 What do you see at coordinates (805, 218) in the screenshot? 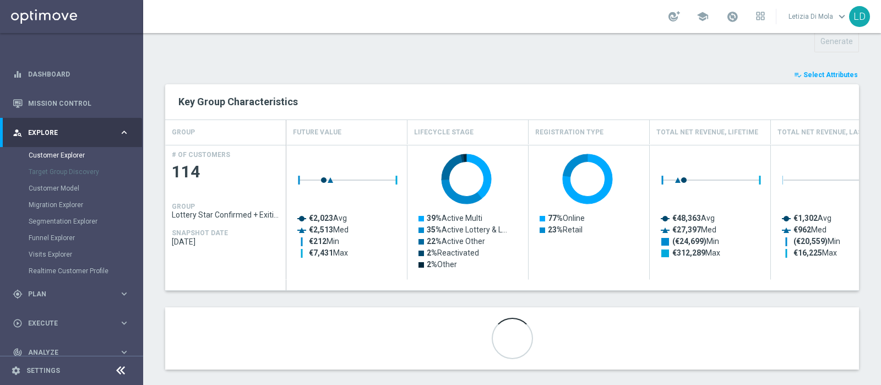
I see `tspan: €1,302` at bounding box center [805, 218].